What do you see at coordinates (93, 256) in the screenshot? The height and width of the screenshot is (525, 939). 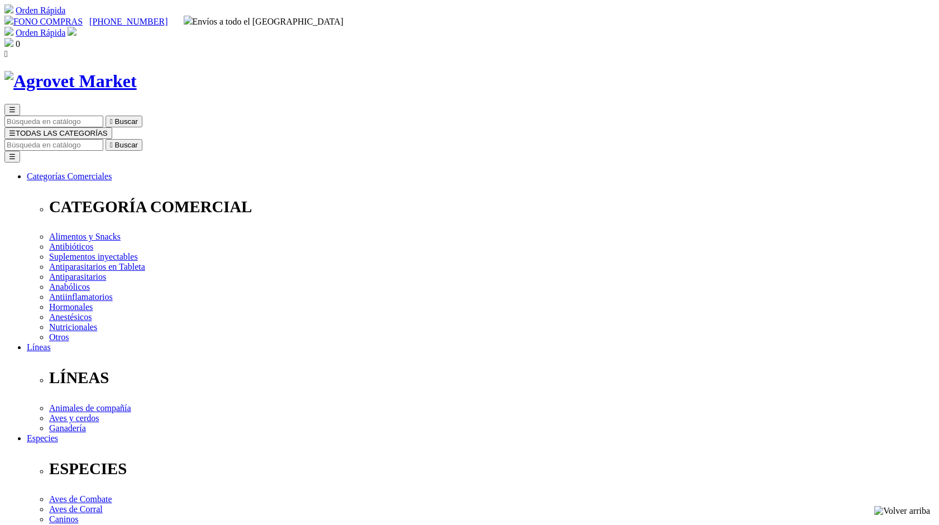 I see `a: Suplementos inyectables` at bounding box center [93, 256].